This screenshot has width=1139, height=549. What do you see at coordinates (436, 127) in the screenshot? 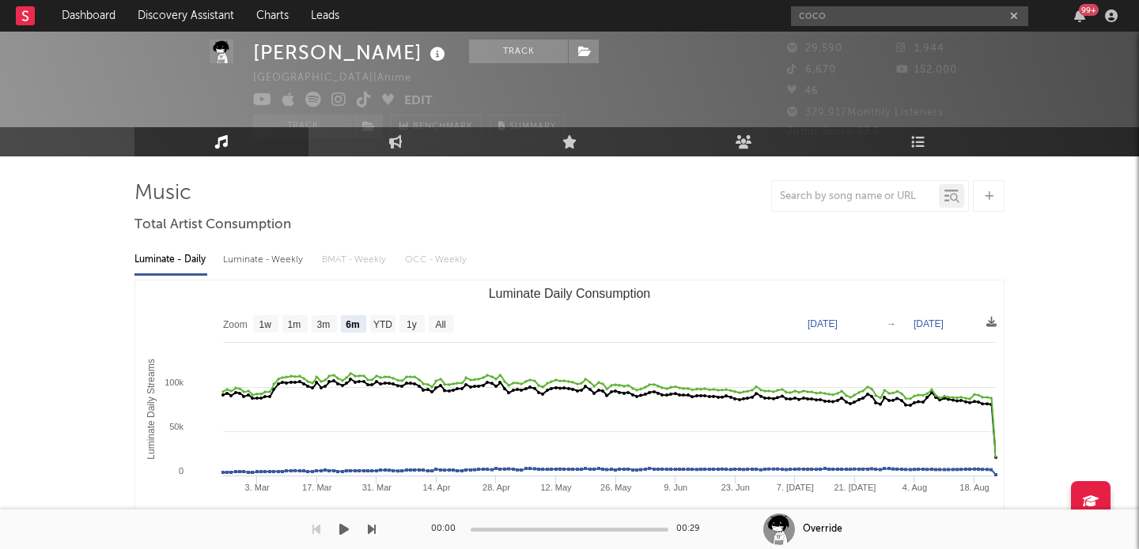
I see `a: Benchmark` at bounding box center [436, 127].